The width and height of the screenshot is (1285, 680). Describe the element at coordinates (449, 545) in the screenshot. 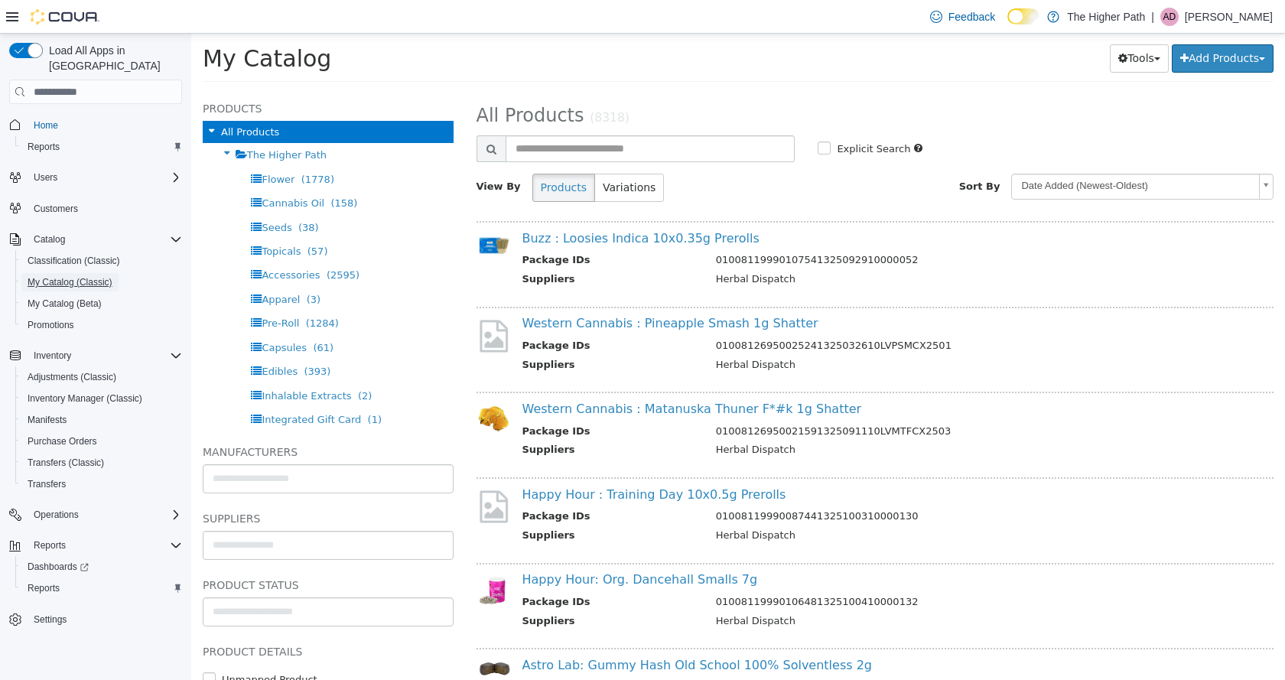

I see `a: Happy Hour: Org. Dancehall Smalls 7g` at that location.